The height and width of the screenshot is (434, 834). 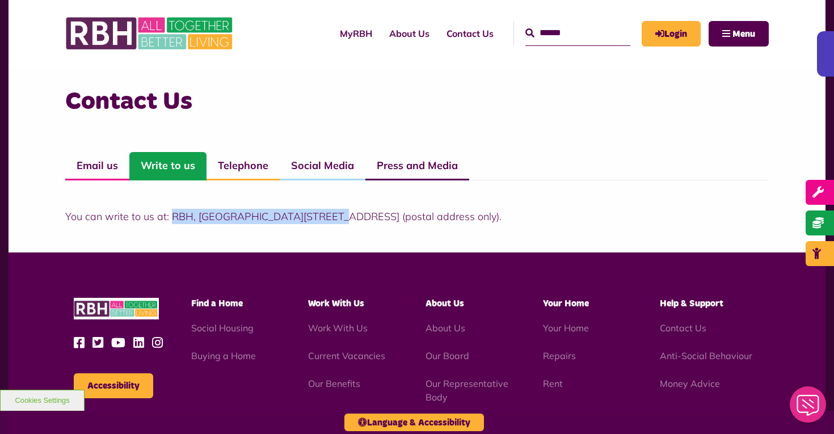 I want to click on button: Accessibility, so click(x=113, y=386).